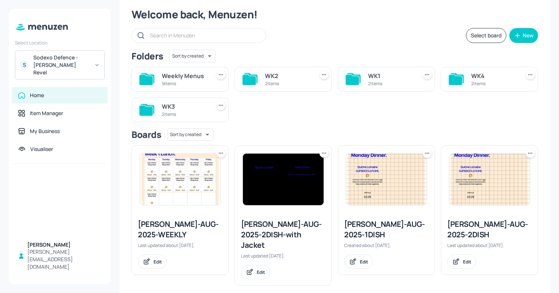 The height and width of the screenshot is (293, 559). What do you see at coordinates (494, 76) in the screenshot?
I see `div: WK4` at bounding box center [494, 76].